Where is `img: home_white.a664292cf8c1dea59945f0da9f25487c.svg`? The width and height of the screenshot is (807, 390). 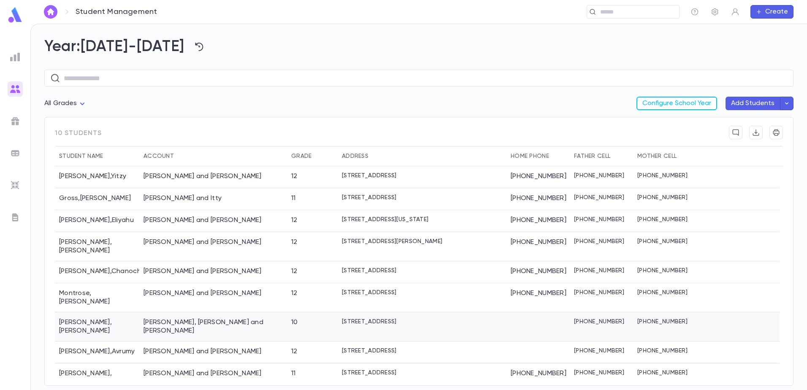 img: home_white.a664292cf8c1dea59945f0da9f25487c.svg is located at coordinates (51, 12).